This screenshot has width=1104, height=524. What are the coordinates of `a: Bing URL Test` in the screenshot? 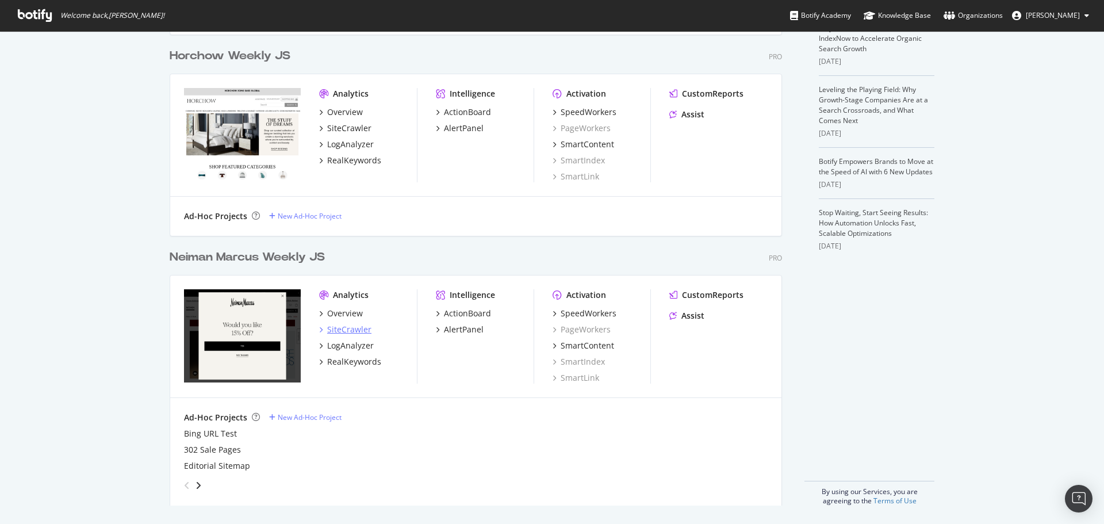 It's located at (210, 434).